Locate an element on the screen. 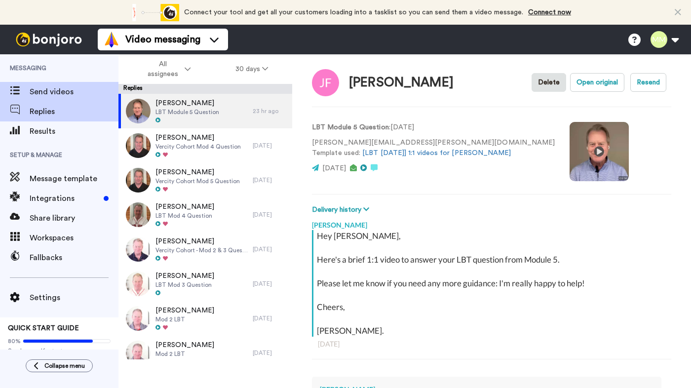 This screenshot has width=691, height=388. span: Vercity Cohort Mod 5 Question is located at coordinates (197, 181).